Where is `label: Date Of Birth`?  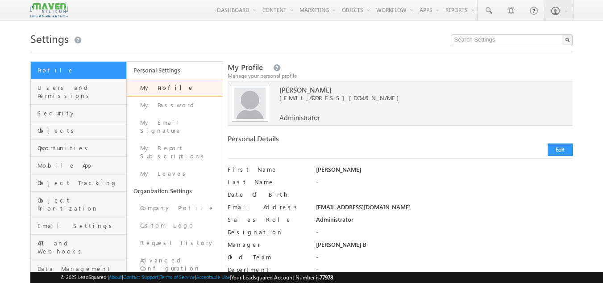
label: Date Of Birth is located at coordinates (268, 194).